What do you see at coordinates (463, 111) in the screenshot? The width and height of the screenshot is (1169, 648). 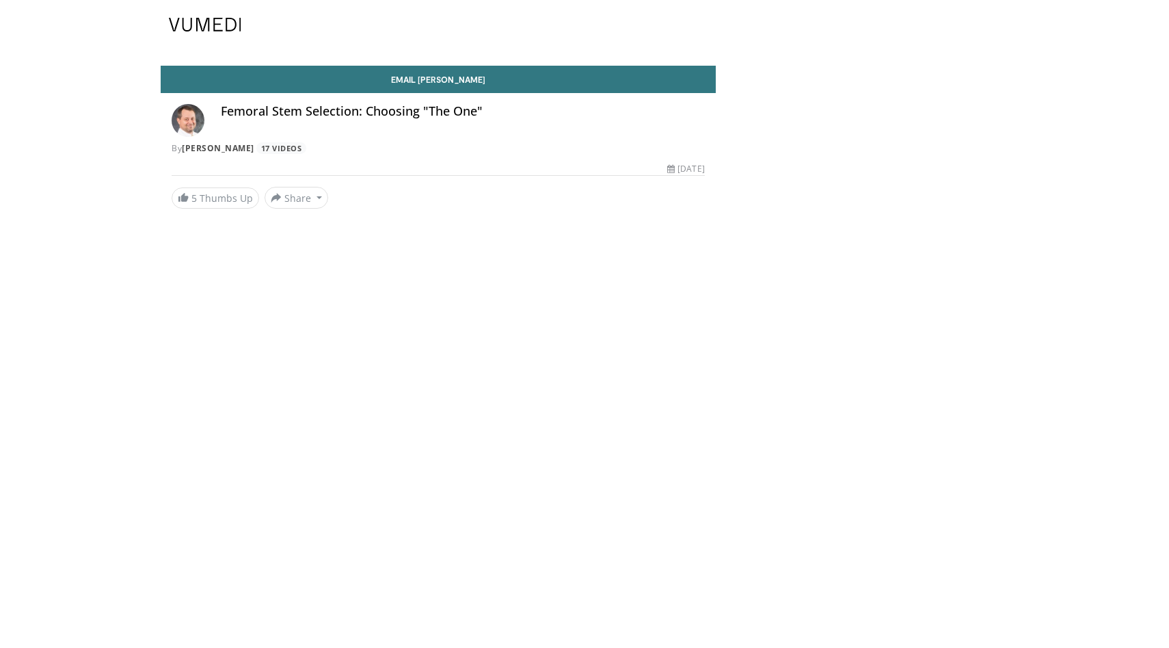 I see `h4: Femoral Stem Selection: Choosing "The One"` at bounding box center [463, 111].